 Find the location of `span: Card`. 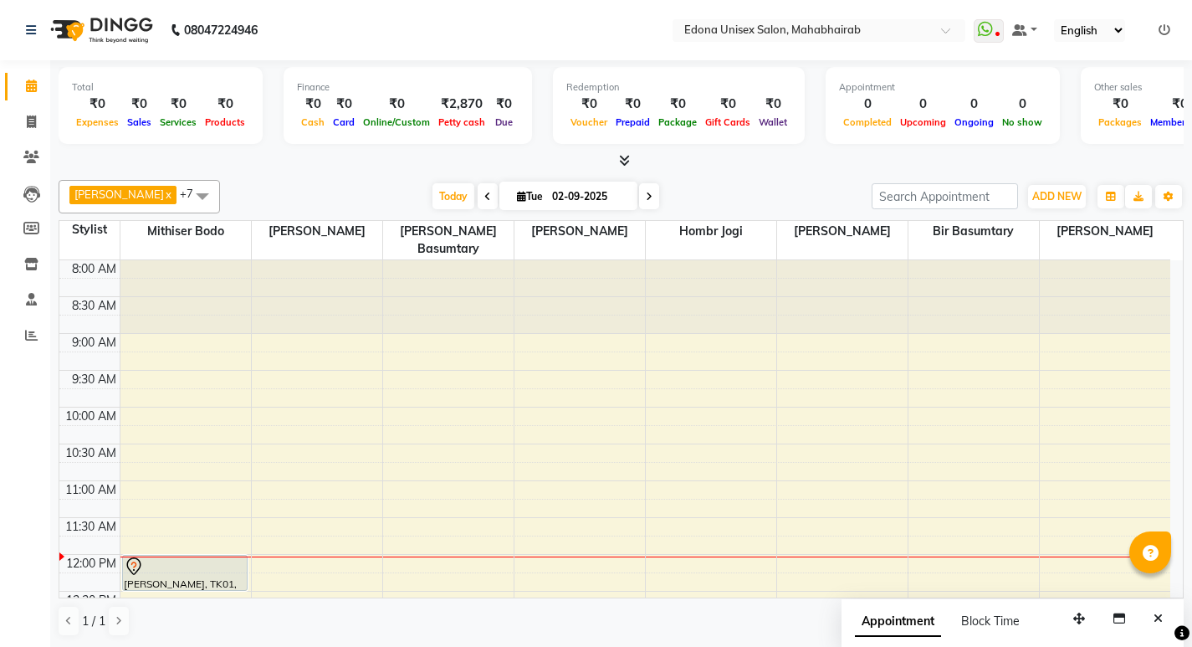

span: Card is located at coordinates (344, 122).